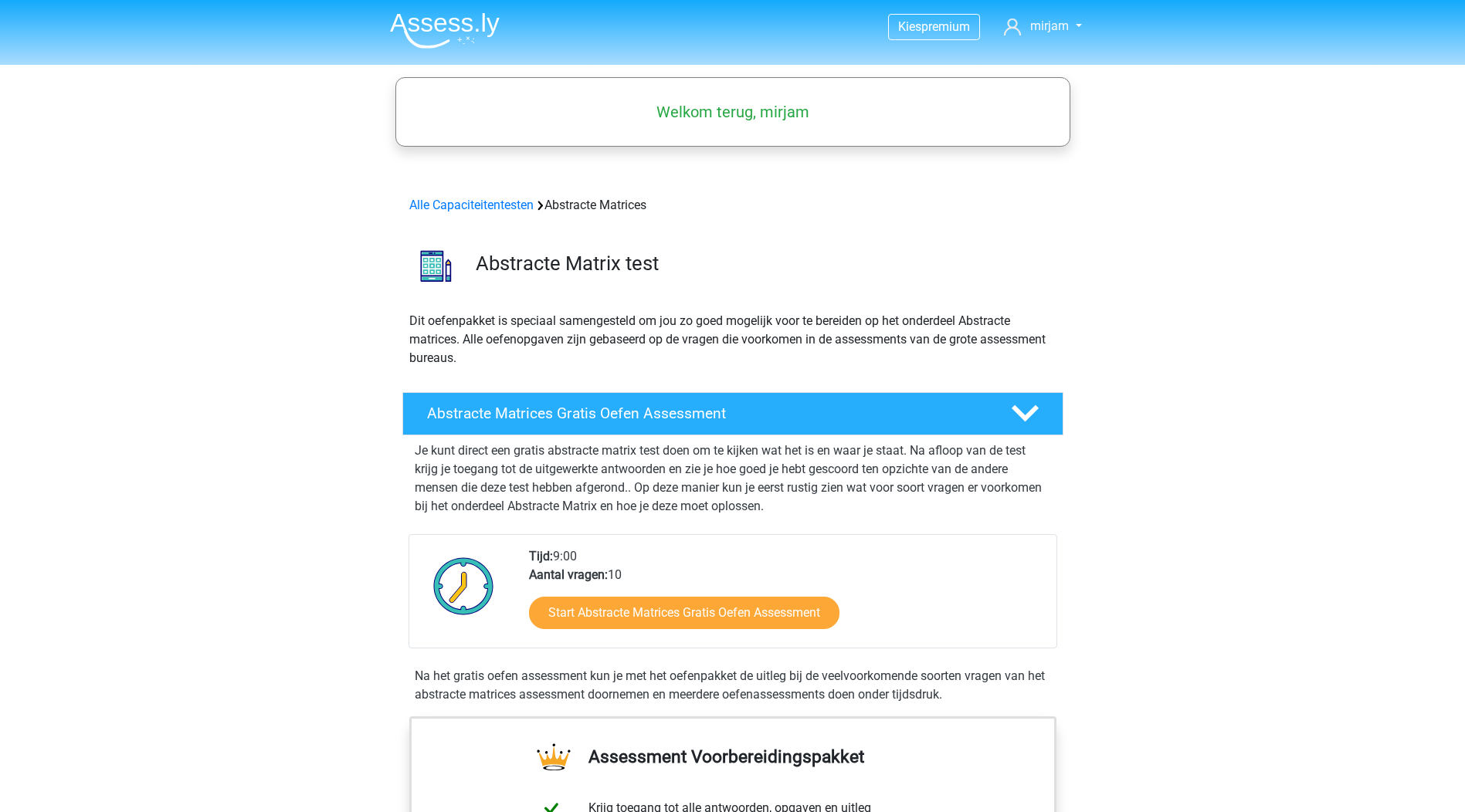 The width and height of the screenshot is (1465, 812). What do you see at coordinates (540, 556) in the screenshot?
I see `b: Tijd:` at bounding box center [540, 556].